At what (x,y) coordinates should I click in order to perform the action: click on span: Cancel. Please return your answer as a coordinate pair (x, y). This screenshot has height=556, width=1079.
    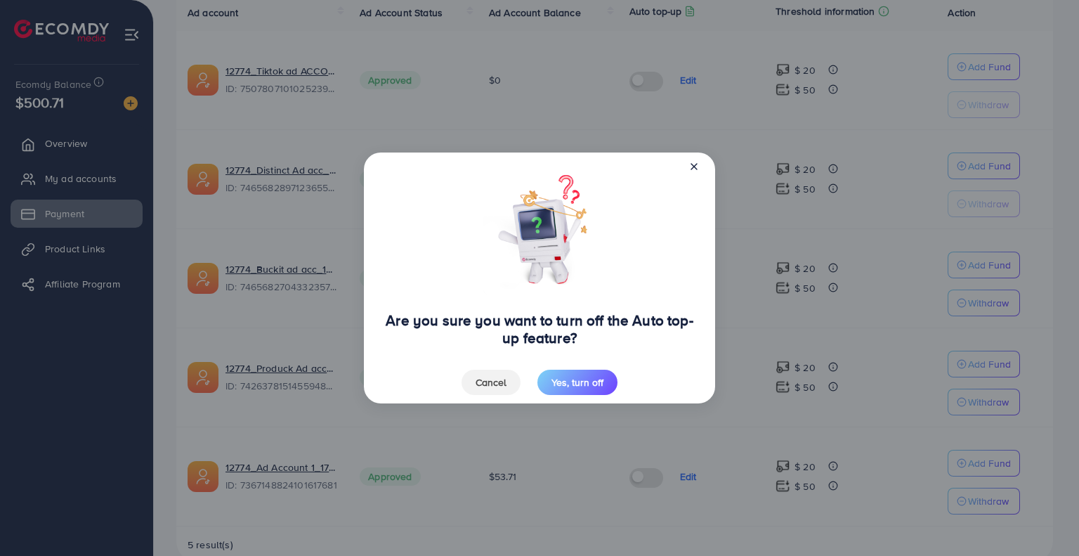
    Looking at the image, I should click on (491, 382).